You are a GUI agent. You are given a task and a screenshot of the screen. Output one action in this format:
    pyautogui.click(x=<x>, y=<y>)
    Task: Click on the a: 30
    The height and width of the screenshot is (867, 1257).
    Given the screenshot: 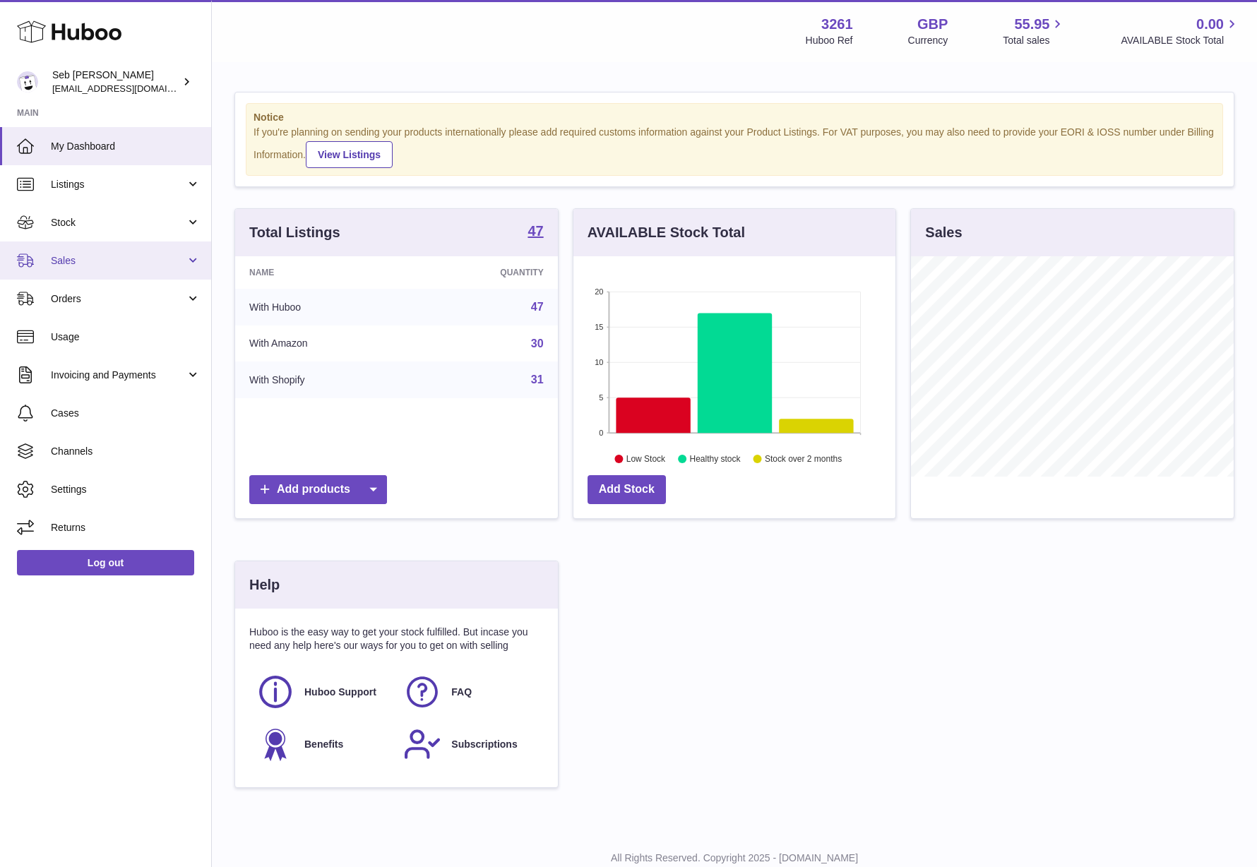 What is the action you would take?
    pyautogui.click(x=537, y=343)
    